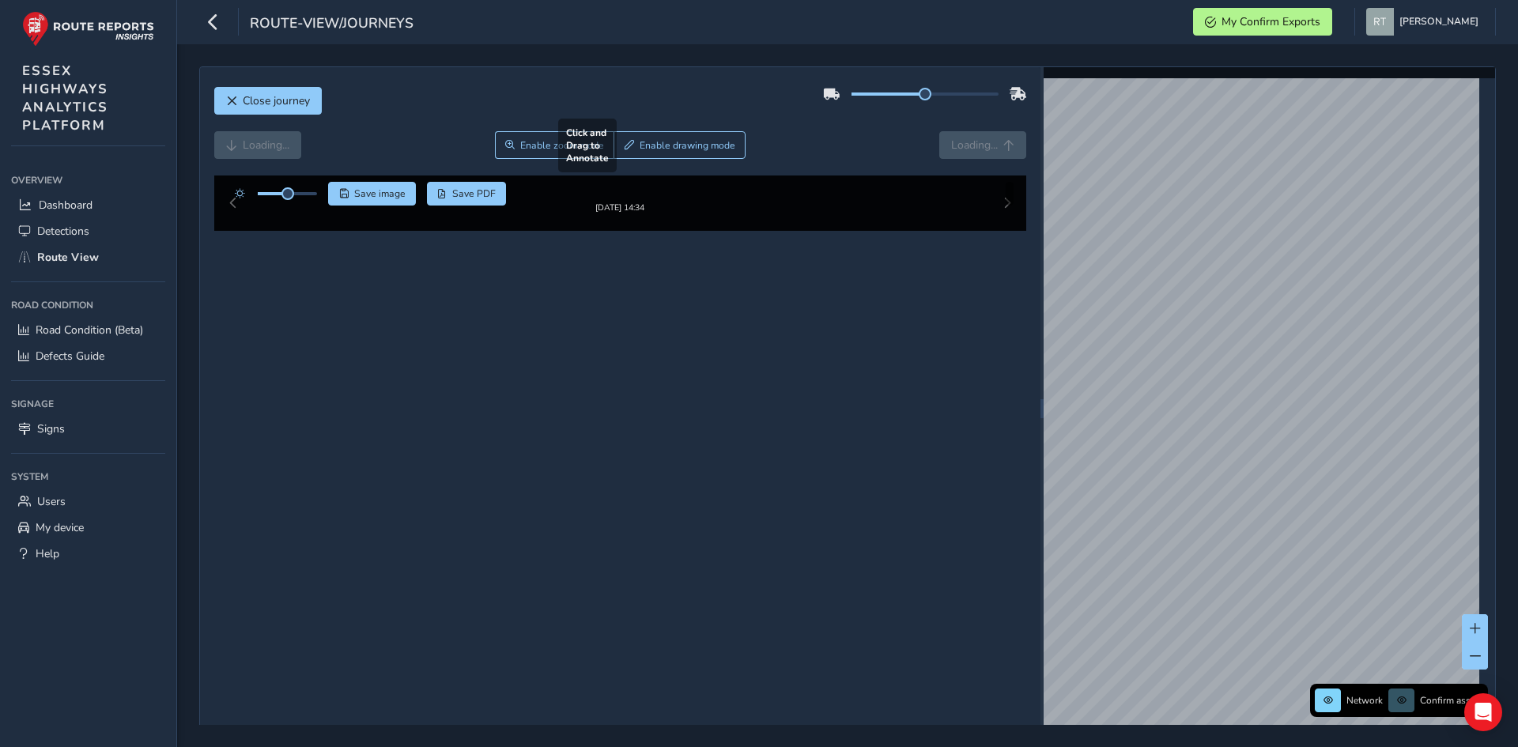 The image size is (1518, 747). Describe the element at coordinates (276, 100) in the screenshot. I see `span: Close journey` at that location.